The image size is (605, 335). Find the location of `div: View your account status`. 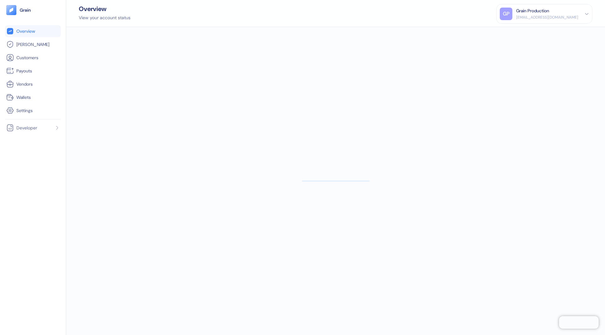

div: View your account status is located at coordinates (105, 18).